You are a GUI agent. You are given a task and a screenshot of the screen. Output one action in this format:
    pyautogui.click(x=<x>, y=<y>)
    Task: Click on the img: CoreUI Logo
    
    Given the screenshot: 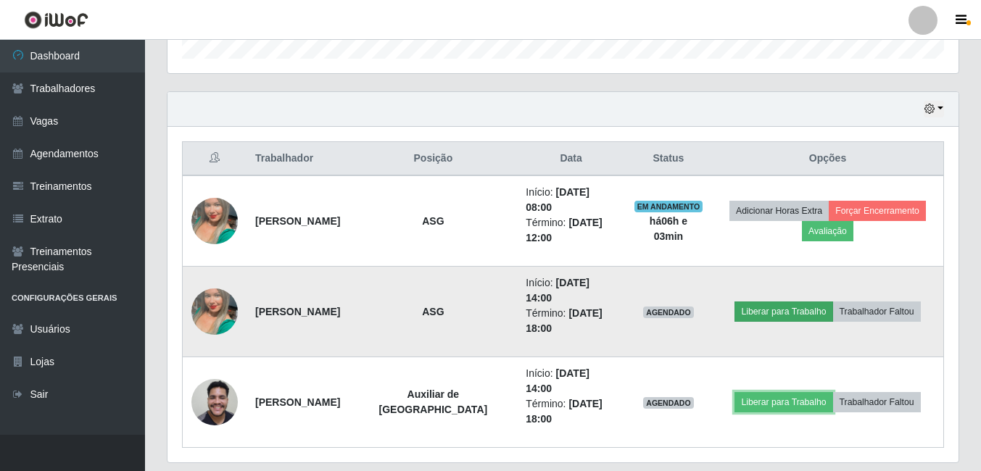 What is the action you would take?
    pyautogui.click(x=56, y=20)
    